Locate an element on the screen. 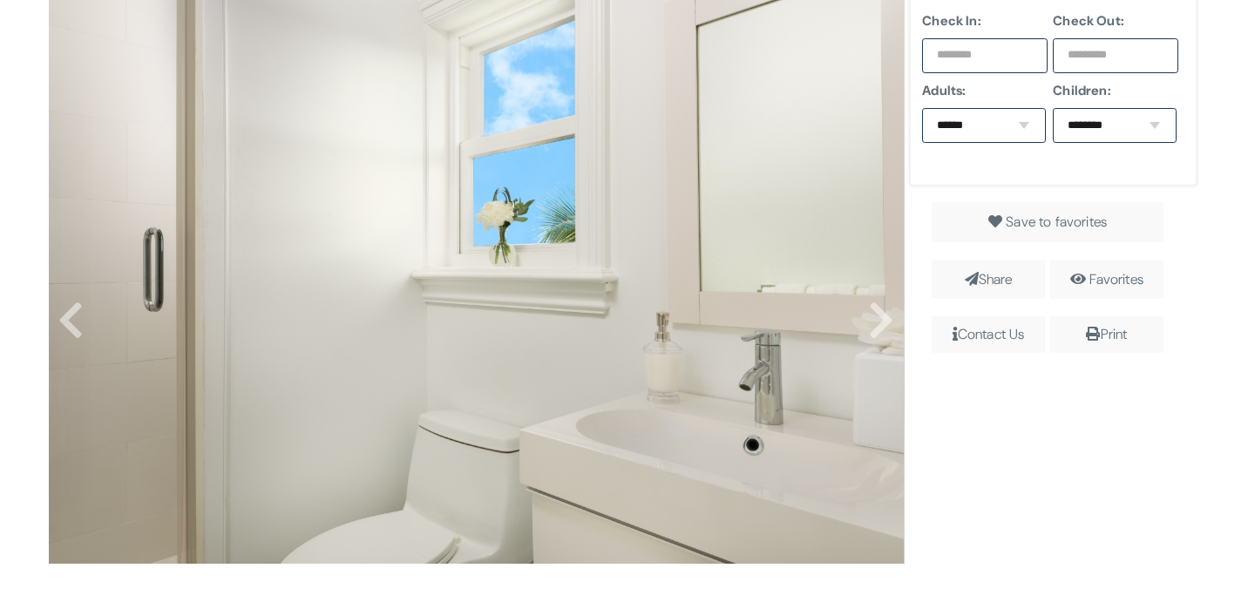 The width and height of the screenshot is (1255, 602). span: Share is located at coordinates (989, 280).